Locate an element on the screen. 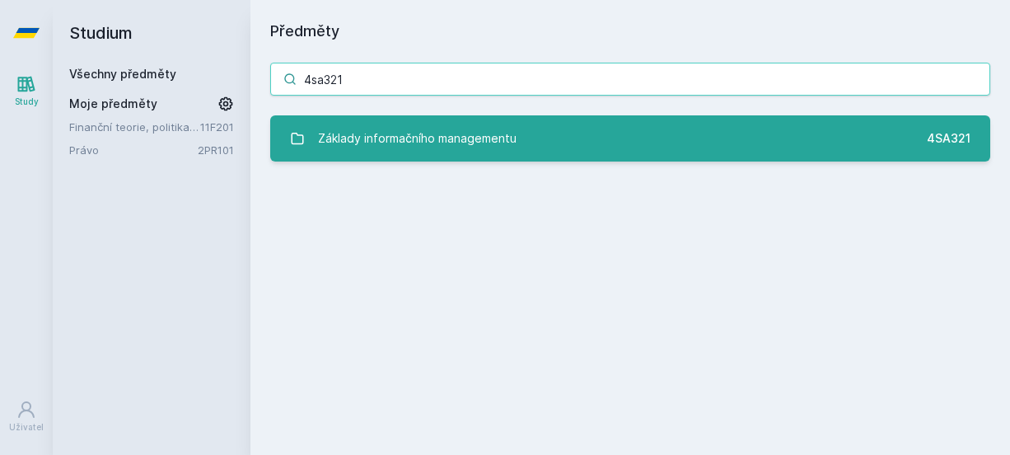  div: 4SA321 is located at coordinates (948, 138).